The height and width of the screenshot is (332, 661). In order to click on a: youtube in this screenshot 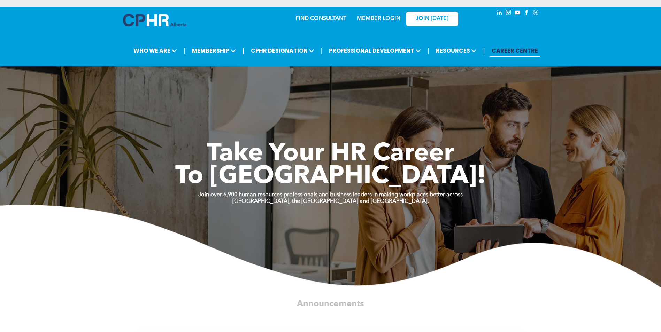, I will do `click(518, 13)`.